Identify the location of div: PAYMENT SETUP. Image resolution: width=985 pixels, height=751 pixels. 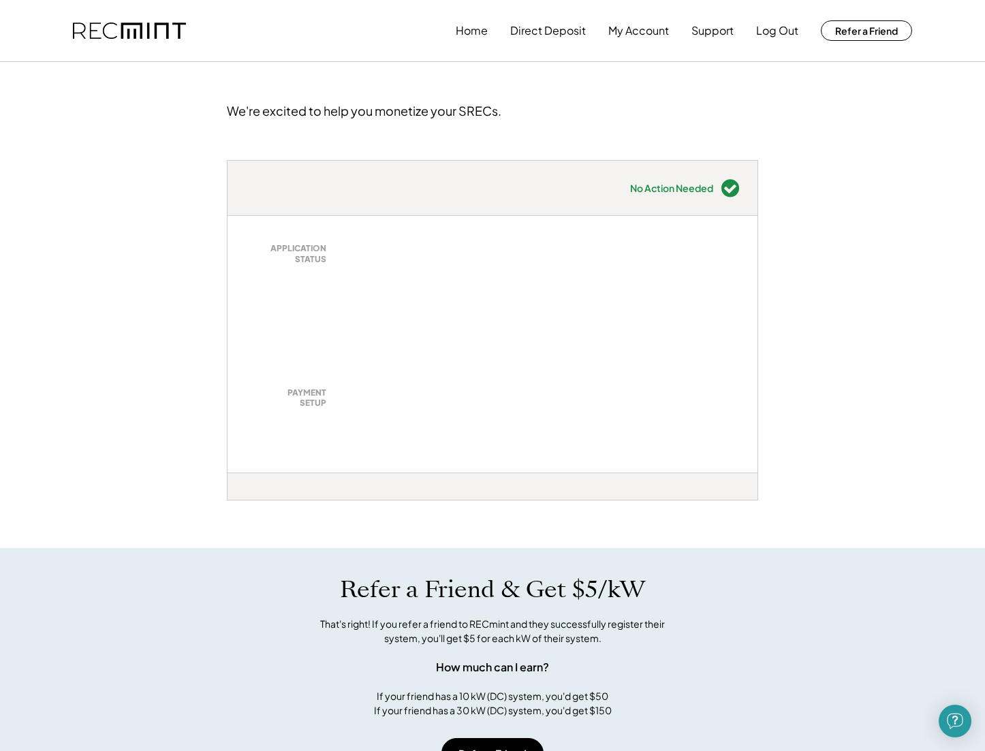
(289, 398).